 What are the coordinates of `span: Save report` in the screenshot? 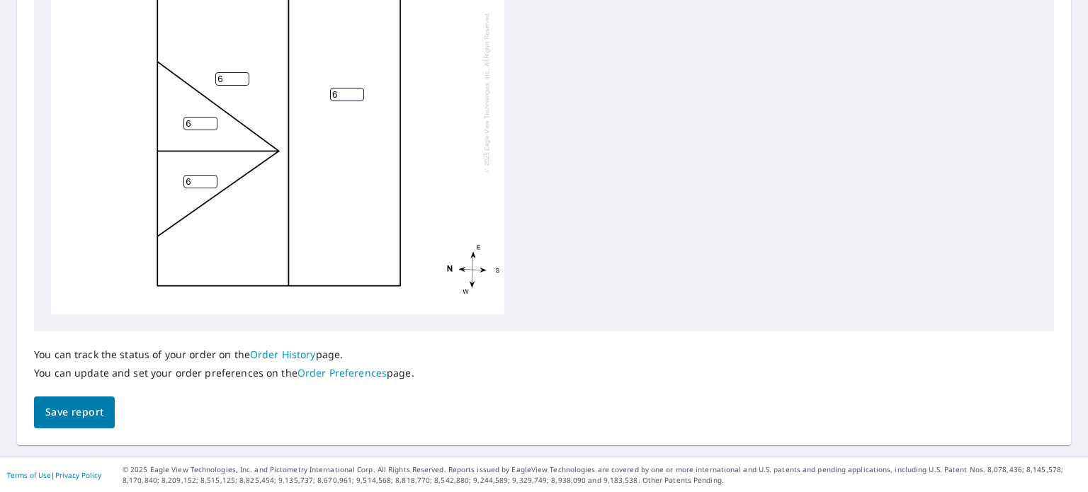 It's located at (74, 412).